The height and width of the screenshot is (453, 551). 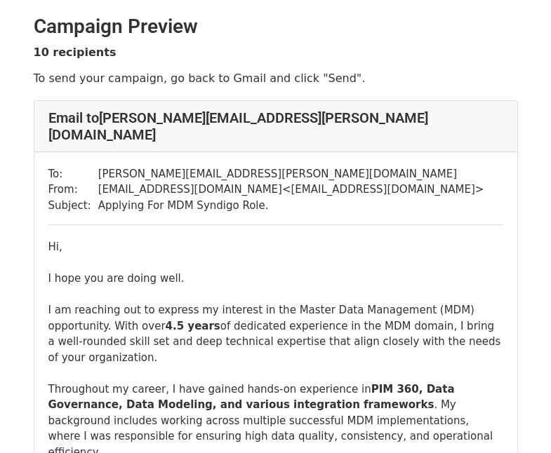 I want to click on p: To send your campaign, go back to Gmail and click "Send"., so click(x=276, y=78).